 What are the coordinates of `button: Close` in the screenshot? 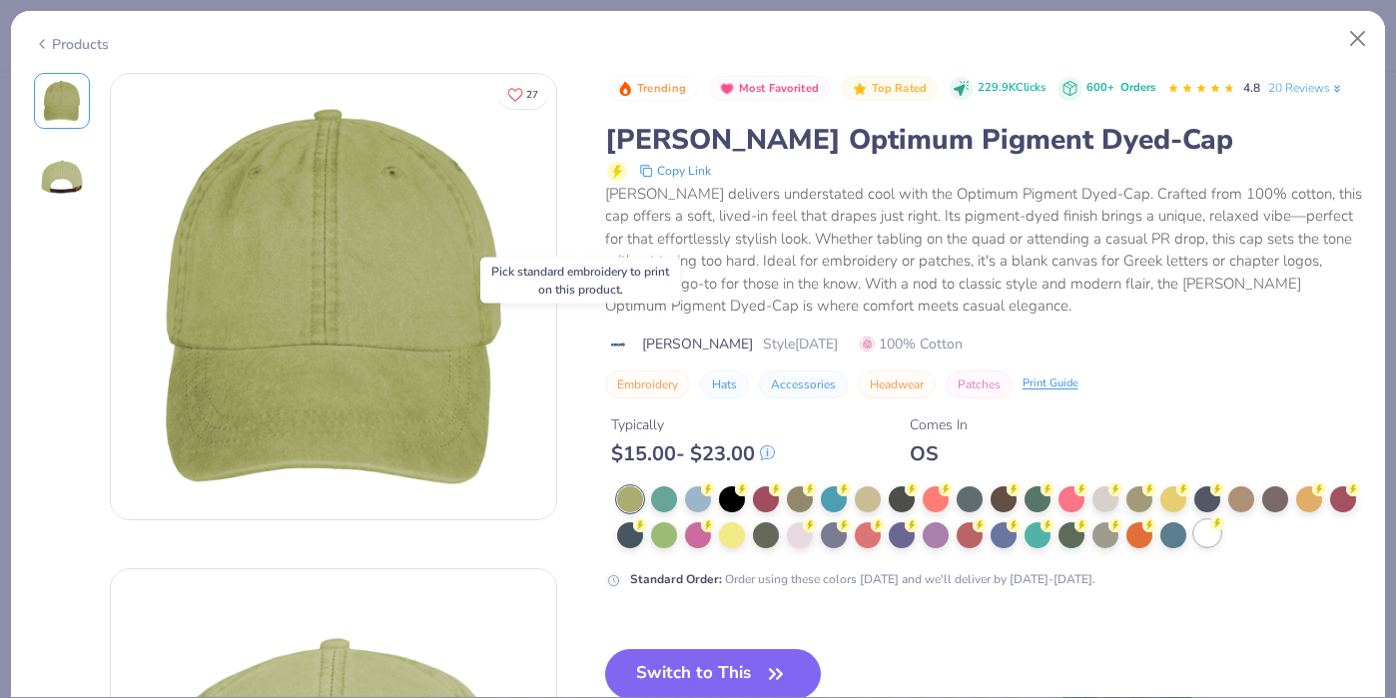 It's located at (1358, 39).